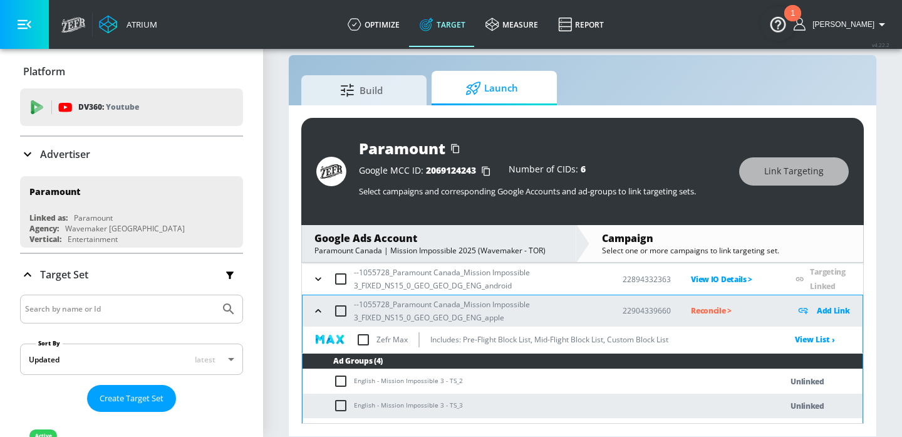  What do you see at coordinates (64, 274) in the screenshot?
I see `p: Target Set` at bounding box center [64, 274].